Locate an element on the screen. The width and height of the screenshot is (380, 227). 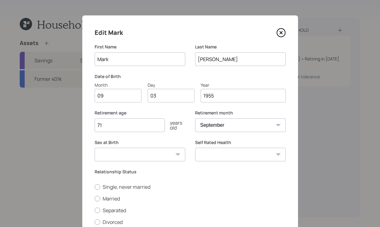
label: Single, never married is located at coordinates (190, 187).